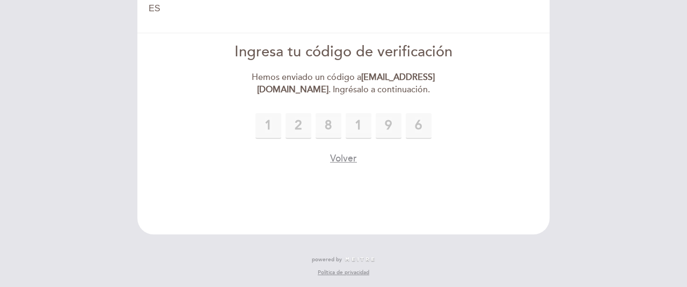  Describe the element at coordinates (344, 158) in the screenshot. I see `button: Volver` at that location.